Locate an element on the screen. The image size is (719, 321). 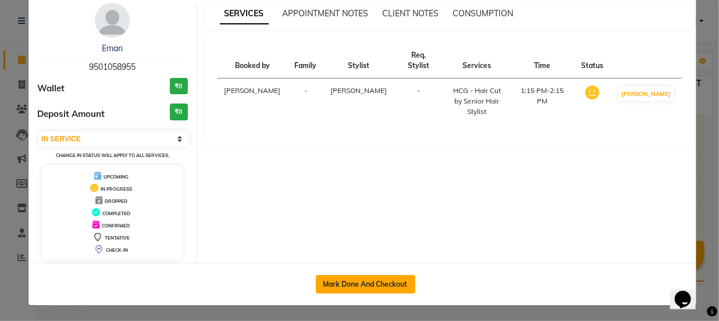
th: Req. Stylist is located at coordinates (419, 60).